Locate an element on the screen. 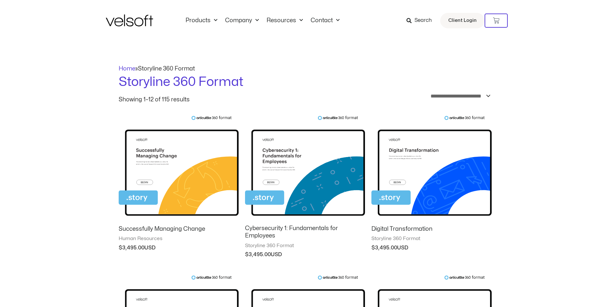  a: ContactMenu Toggle is located at coordinates (325, 21).